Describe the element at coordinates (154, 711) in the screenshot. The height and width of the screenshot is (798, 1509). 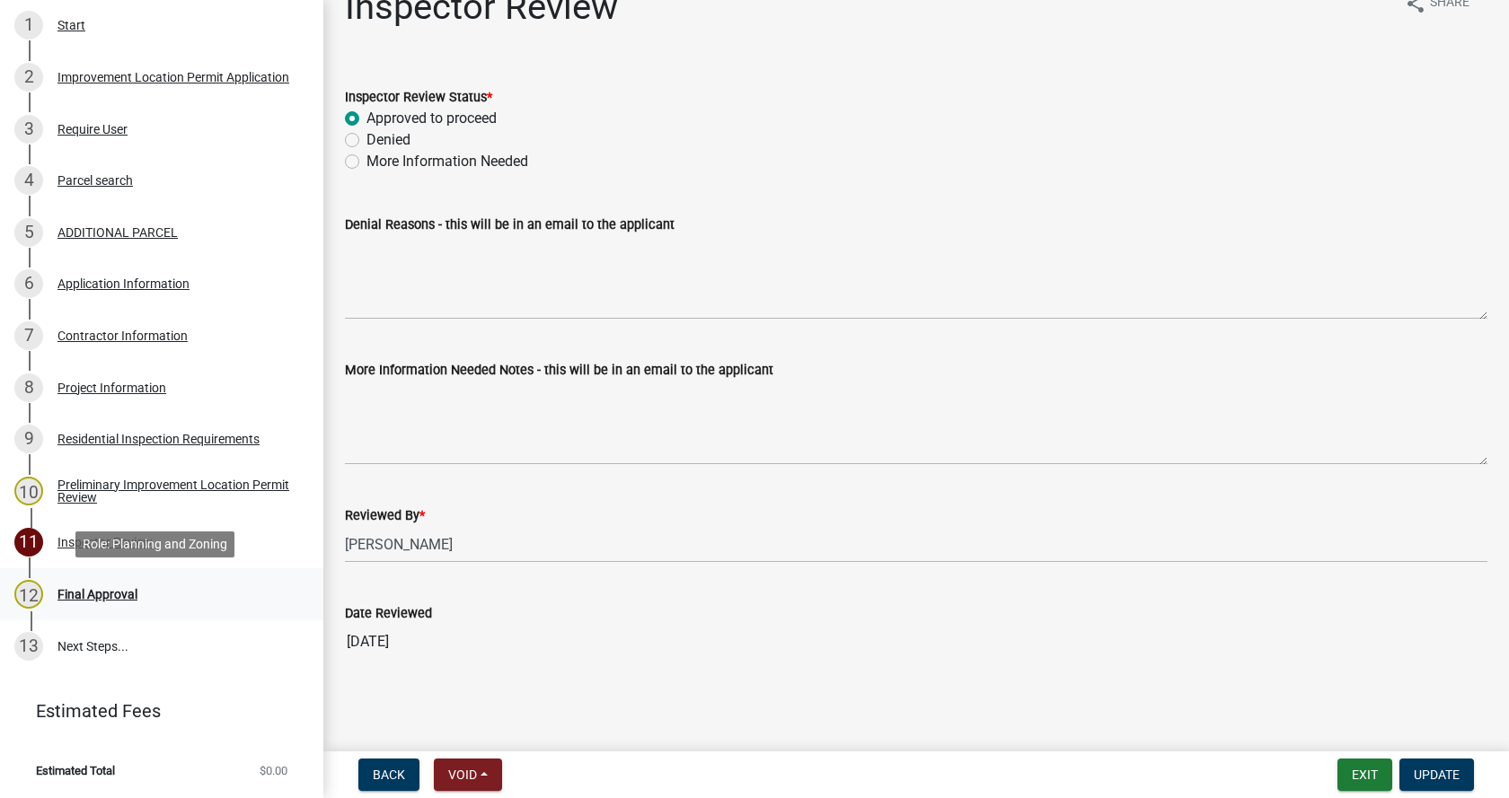
I see `a: Estimated Fees` at that location.